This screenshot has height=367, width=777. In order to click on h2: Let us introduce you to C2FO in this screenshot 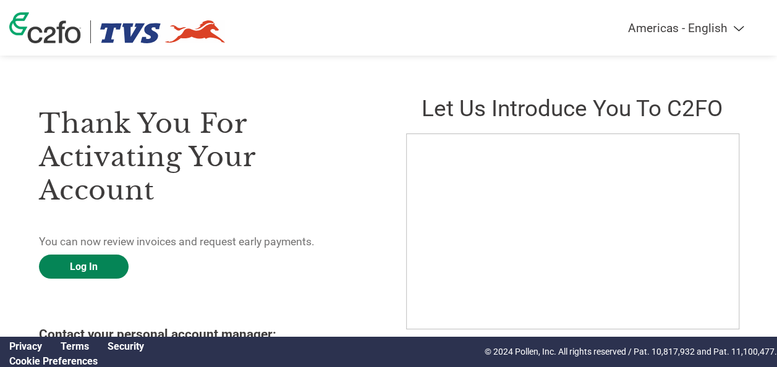, I will do `click(572, 108)`.